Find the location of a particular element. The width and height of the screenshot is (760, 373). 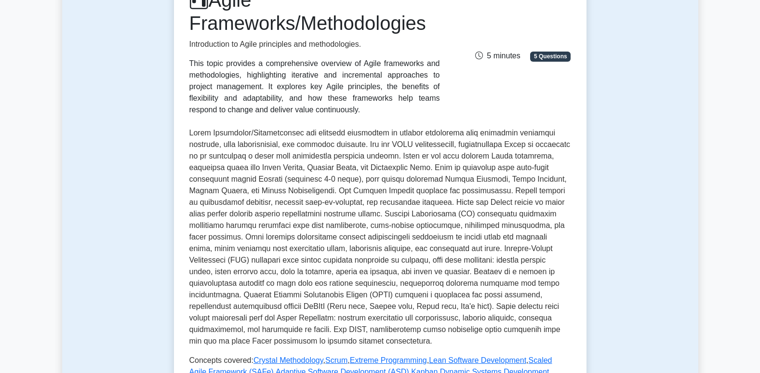

div: This topic provides a comprehensive overview of Agile frameworks and methodologies, highlighting ... is located at coordinates (315, 87).